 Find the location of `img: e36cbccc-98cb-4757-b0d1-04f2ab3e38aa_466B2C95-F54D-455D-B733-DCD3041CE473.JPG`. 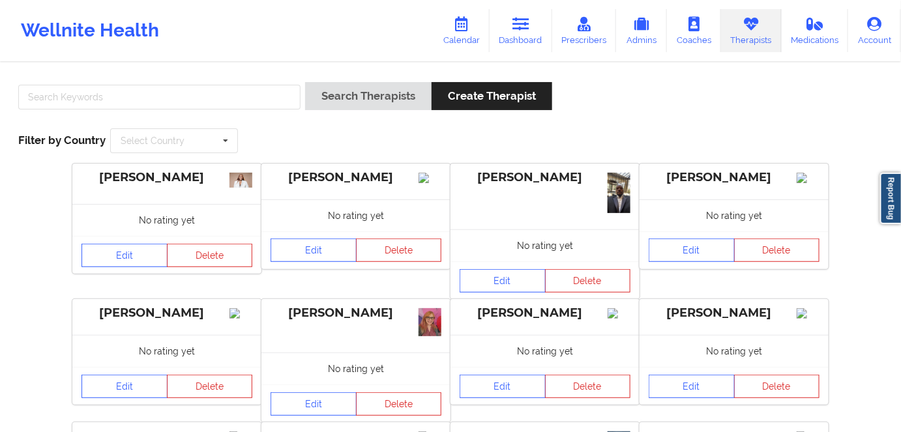

img: e36cbccc-98cb-4757-b0d1-04f2ab3e38aa_466B2C95-F54D-455D-B733-DCD3041CE473.JPG is located at coordinates (619, 193).